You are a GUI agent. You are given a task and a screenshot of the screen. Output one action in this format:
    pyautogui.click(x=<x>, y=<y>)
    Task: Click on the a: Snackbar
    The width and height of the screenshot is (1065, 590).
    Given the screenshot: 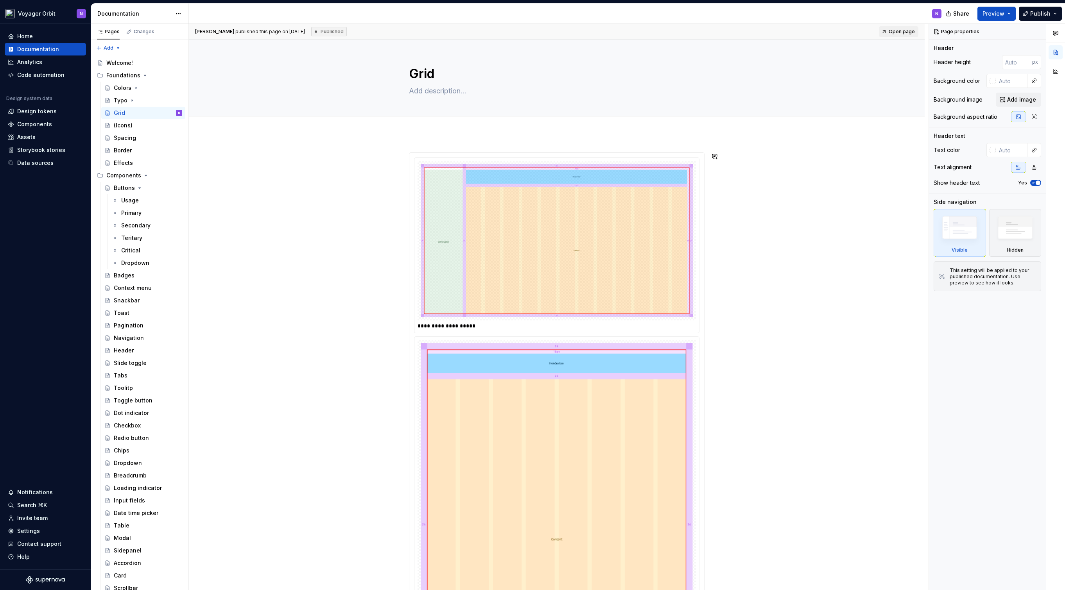 What is the action you would take?
    pyautogui.click(x=143, y=301)
    